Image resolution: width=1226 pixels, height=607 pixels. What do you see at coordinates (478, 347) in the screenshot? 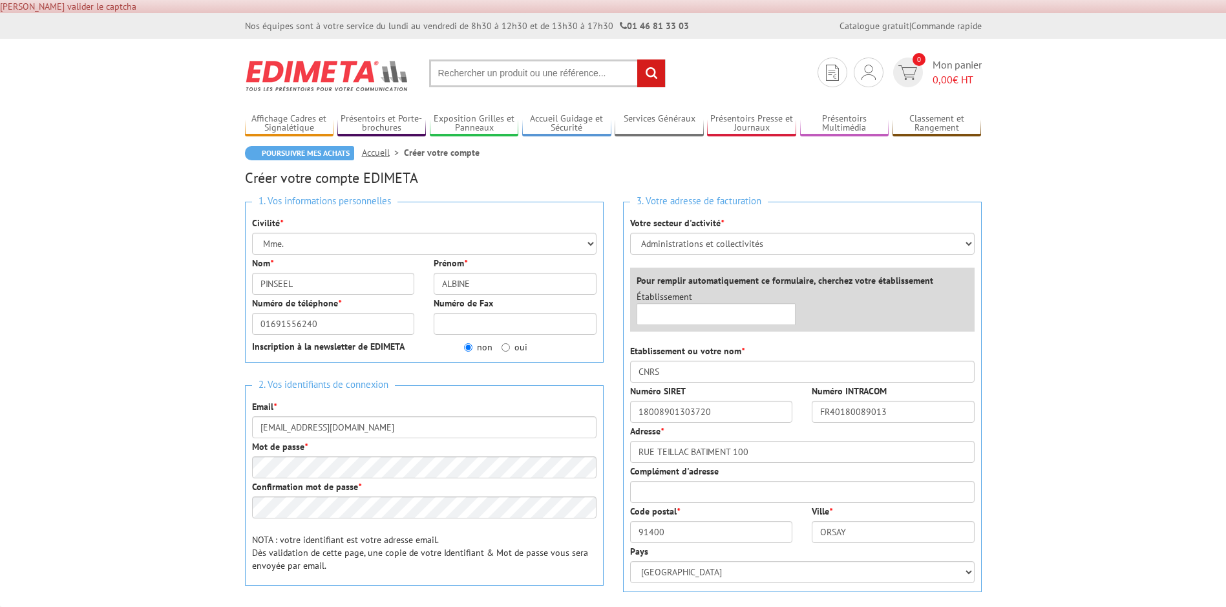
I see `label: non` at bounding box center [478, 347].